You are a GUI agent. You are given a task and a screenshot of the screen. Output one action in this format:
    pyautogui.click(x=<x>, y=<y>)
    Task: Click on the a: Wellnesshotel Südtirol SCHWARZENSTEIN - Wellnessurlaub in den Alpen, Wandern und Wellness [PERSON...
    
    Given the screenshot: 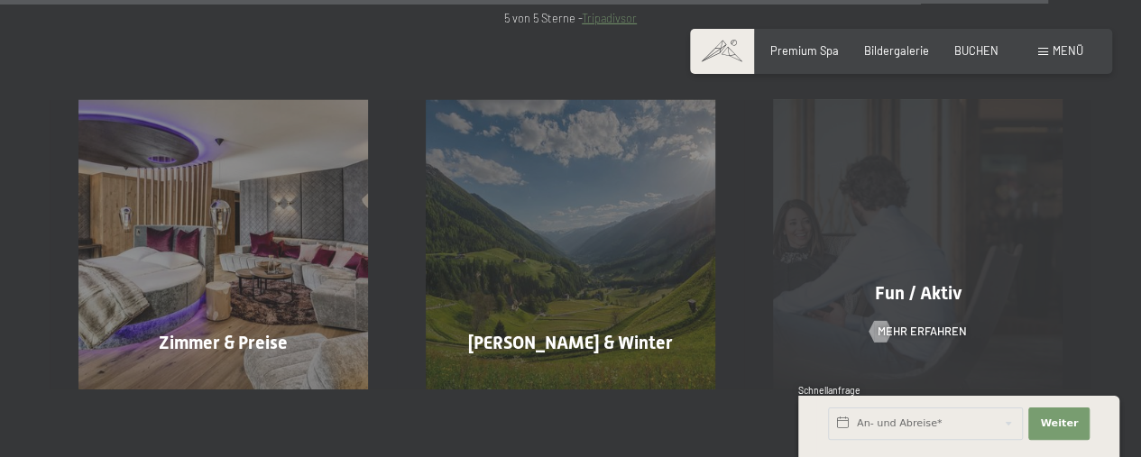 What is the action you would take?
    pyautogui.click(x=570, y=244)
    